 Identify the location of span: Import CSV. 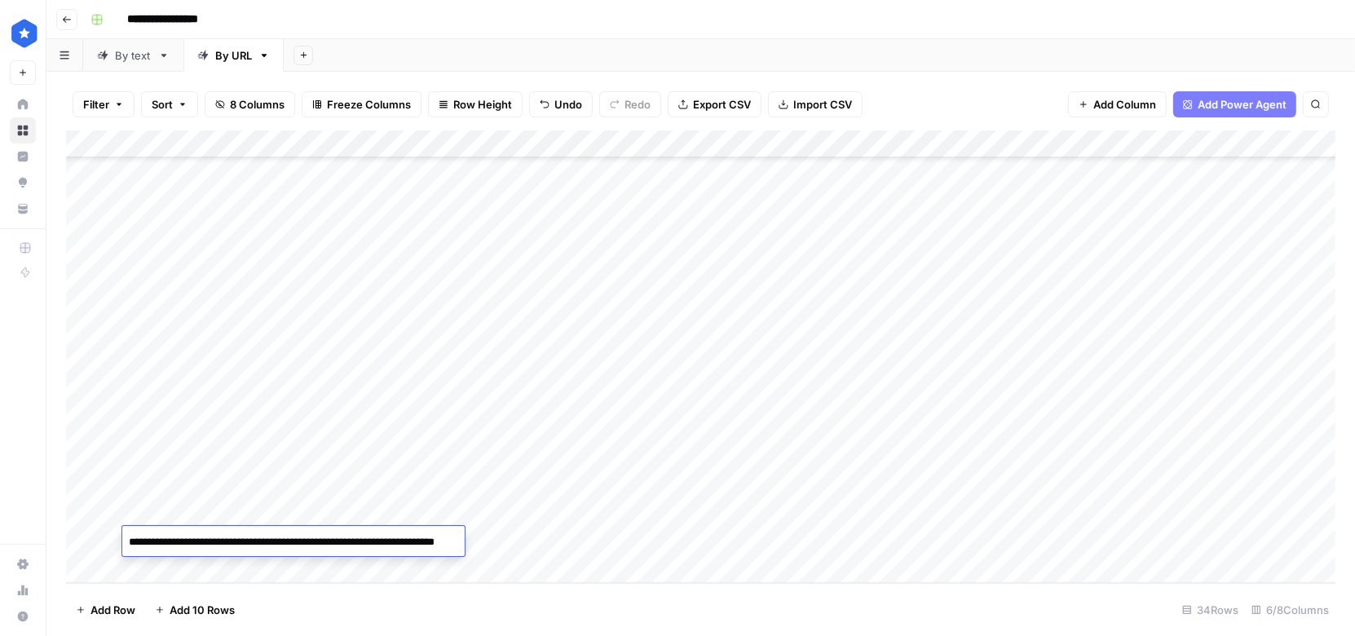
(823, 104).